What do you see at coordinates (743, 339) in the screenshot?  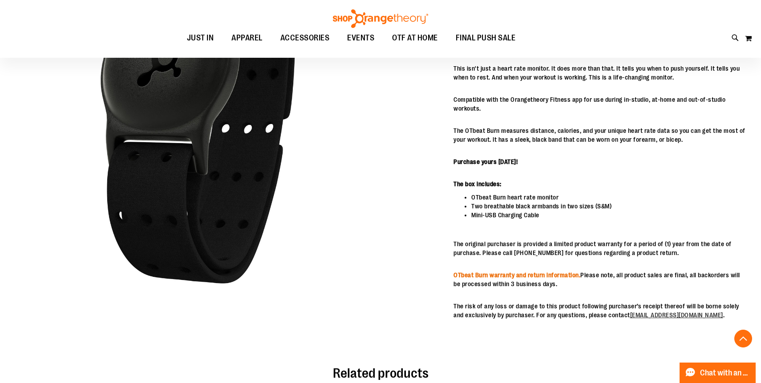 I see `button: Back To Top` at bounding box center [743, 339].